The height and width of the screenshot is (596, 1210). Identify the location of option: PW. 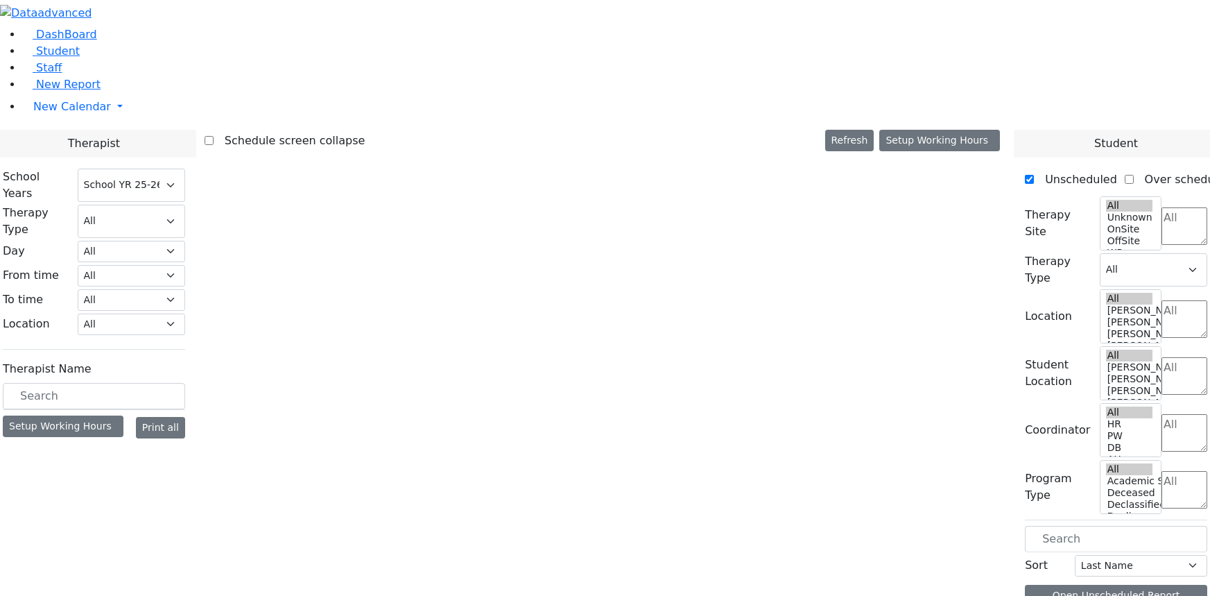
(1129, 436).